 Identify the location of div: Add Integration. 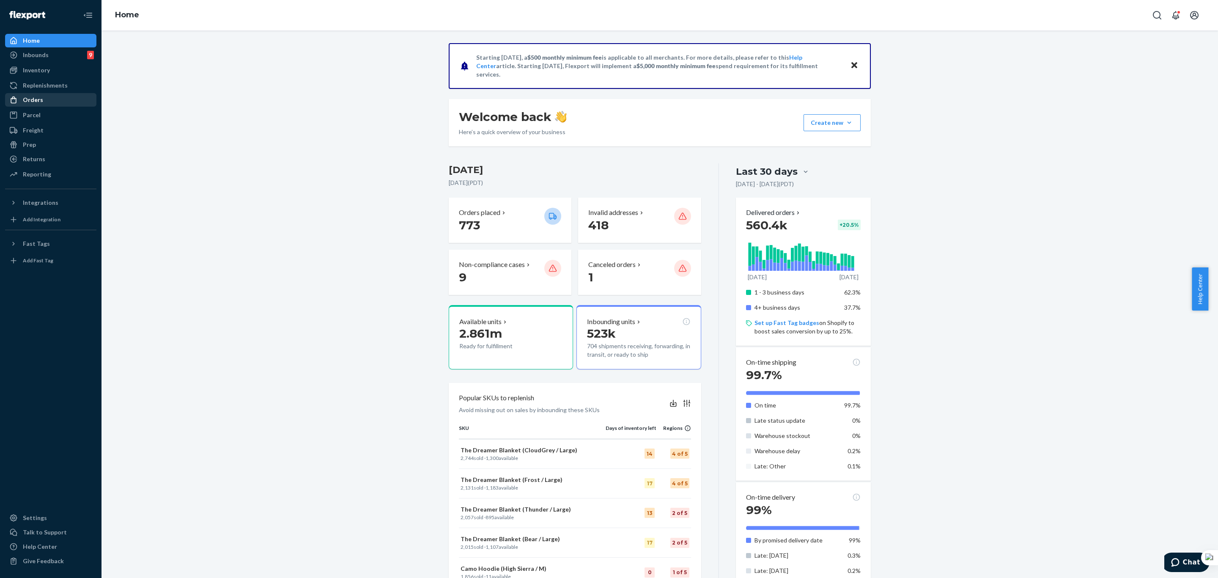
(41, 219).